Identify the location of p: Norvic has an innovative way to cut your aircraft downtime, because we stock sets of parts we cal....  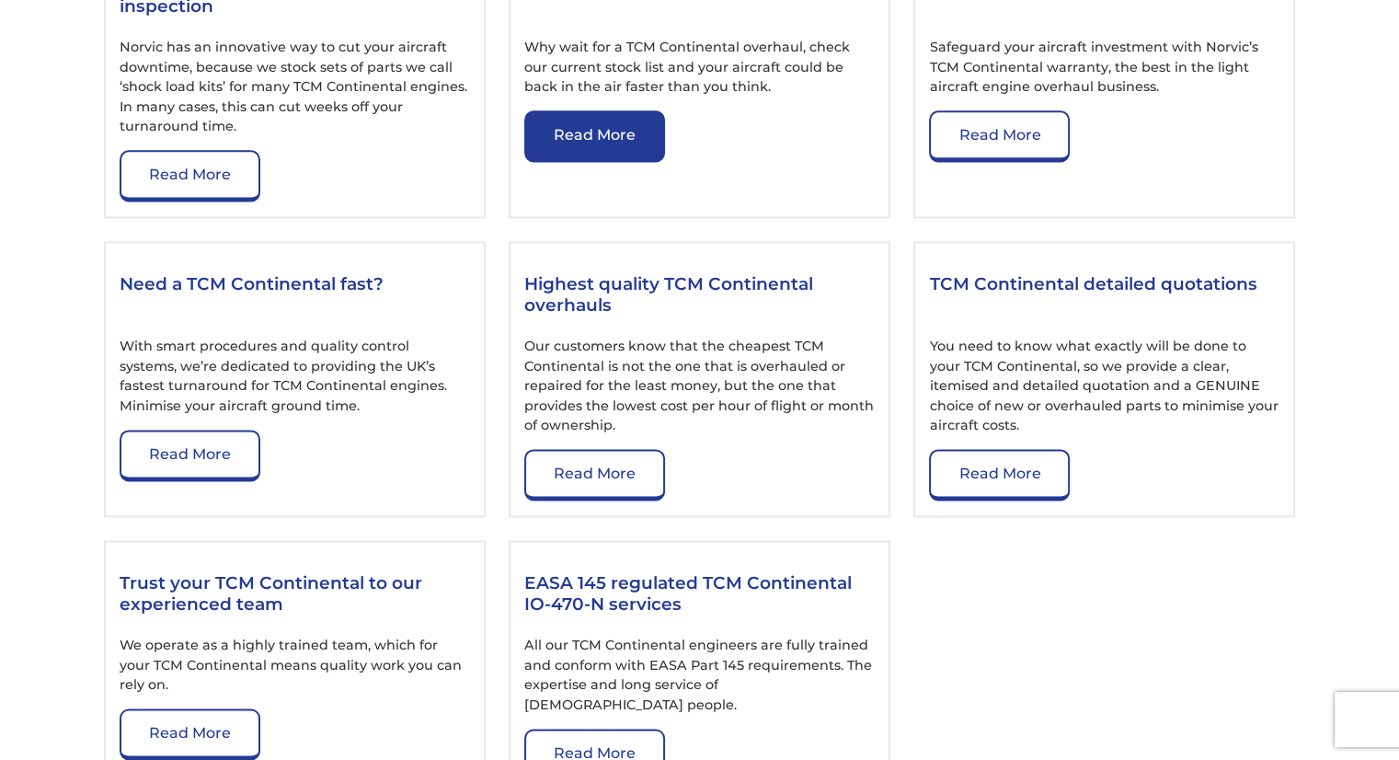
(294, 87).